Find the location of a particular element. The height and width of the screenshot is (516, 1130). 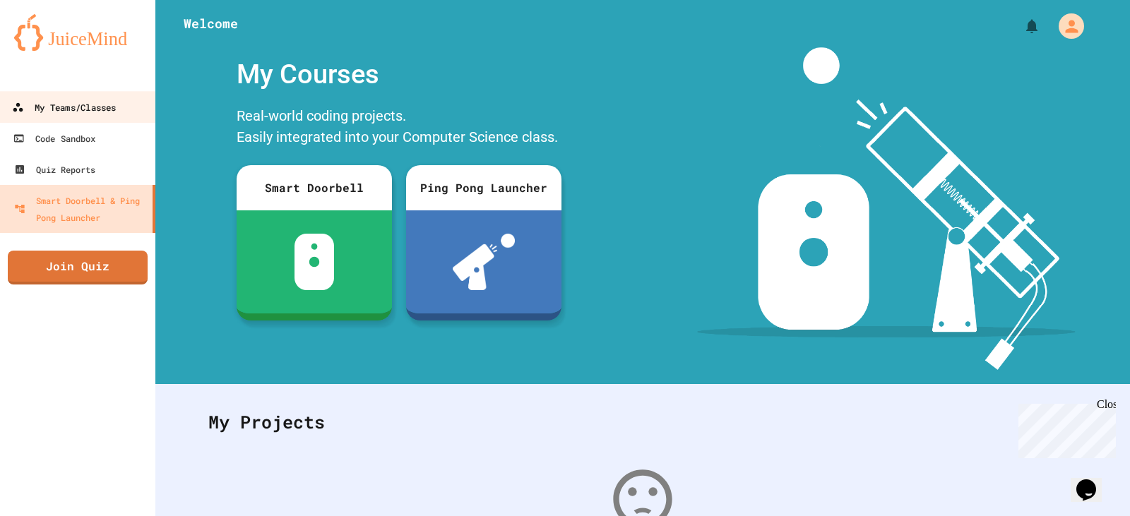

img: banner-image-my-projects.png is located at coordinates (886, 208).